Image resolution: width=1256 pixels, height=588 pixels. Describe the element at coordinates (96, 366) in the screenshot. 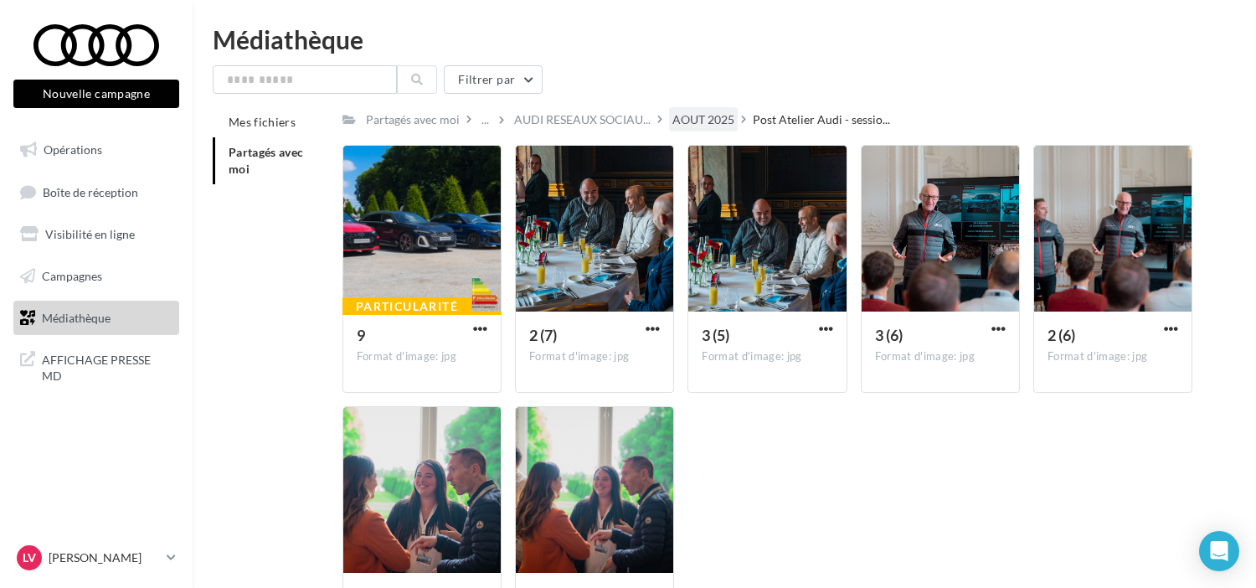

I see `a: AFFICHAGE PRESSE MD` at that location.